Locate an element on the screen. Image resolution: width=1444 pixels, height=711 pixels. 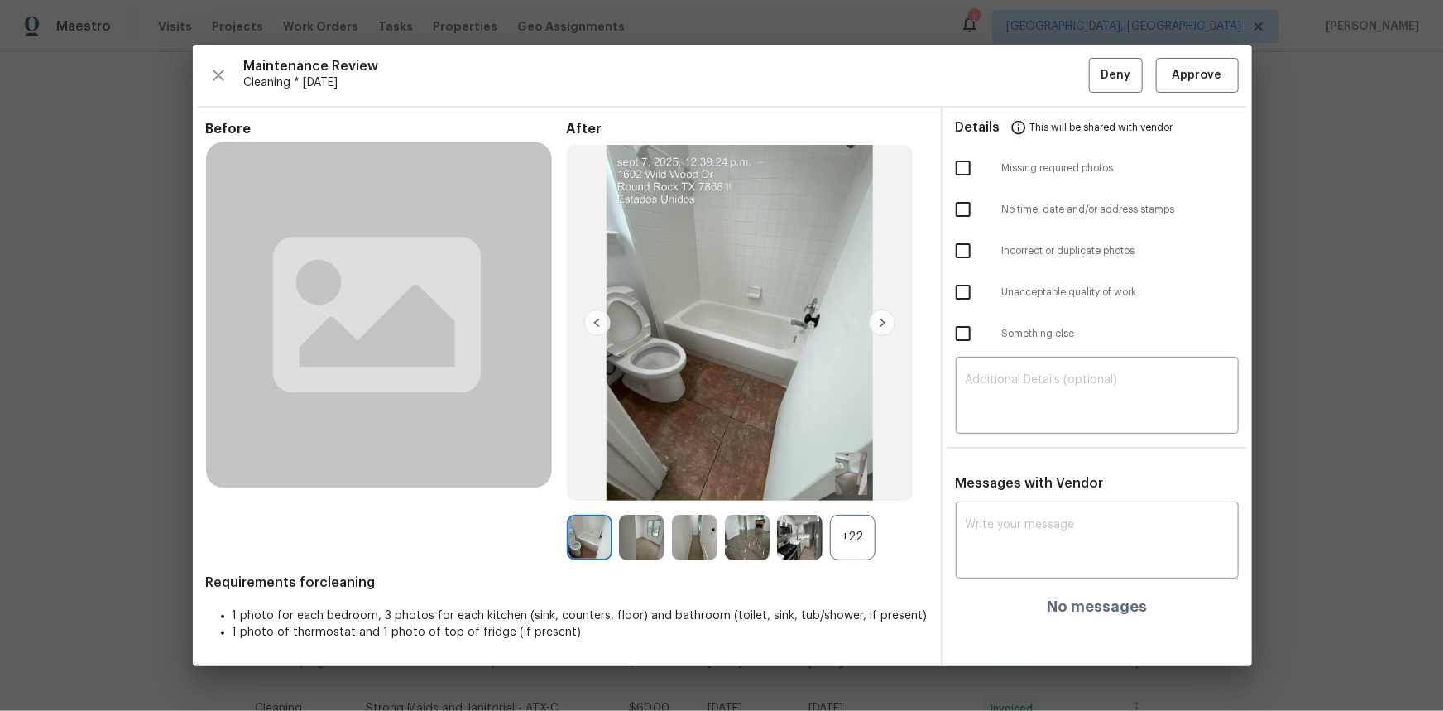
span: Deny is located at coordinates (1116, 75).